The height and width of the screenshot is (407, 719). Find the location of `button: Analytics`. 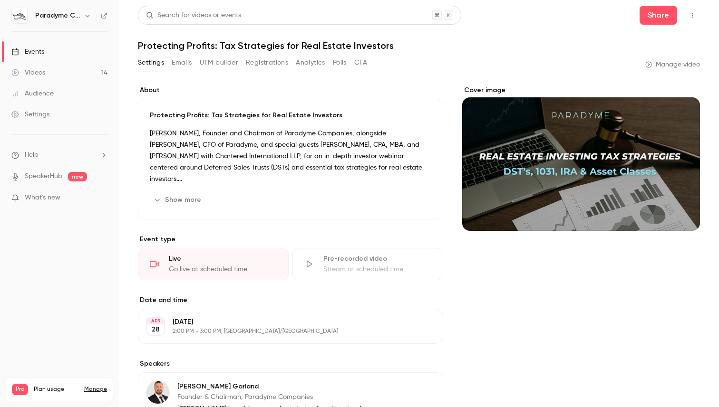

button: Analytics is located at coordinates (310, 63).